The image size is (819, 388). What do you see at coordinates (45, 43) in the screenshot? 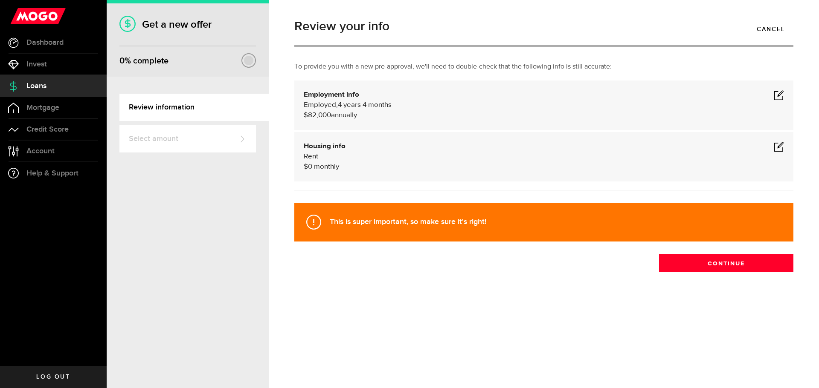
I see `span: Dashboard` at bounding box center [45, 43].